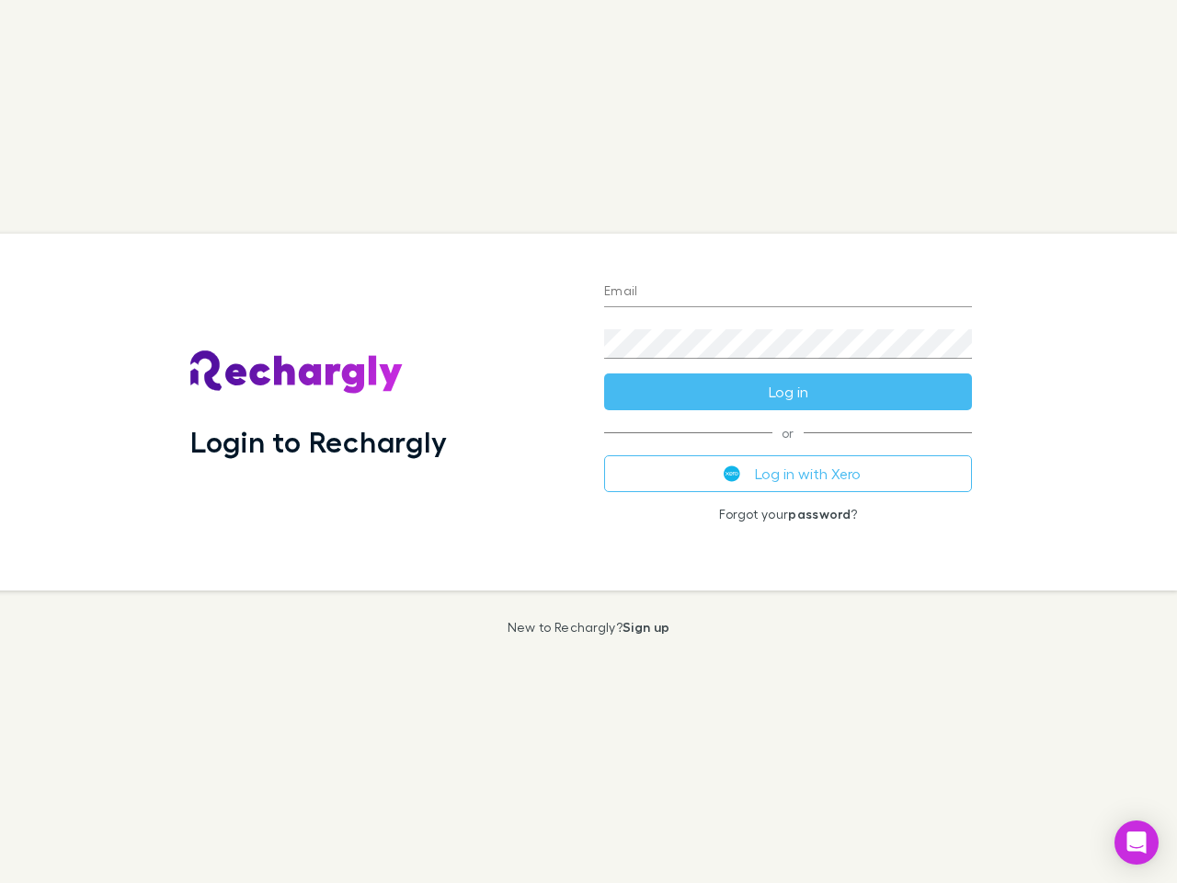 This screenshot has height=883, width=1177. I want to click on span: or, so click(788, 432).